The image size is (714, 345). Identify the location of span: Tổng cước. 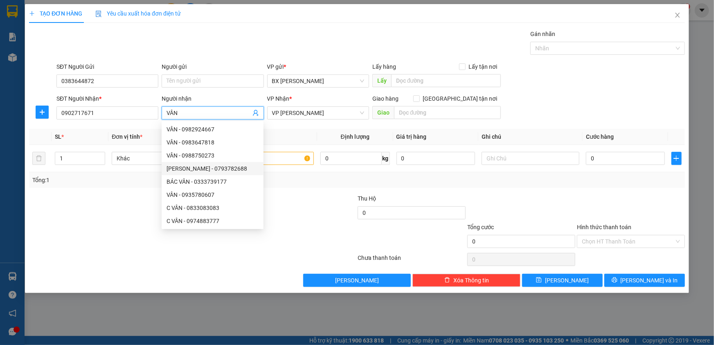
(480, 227).